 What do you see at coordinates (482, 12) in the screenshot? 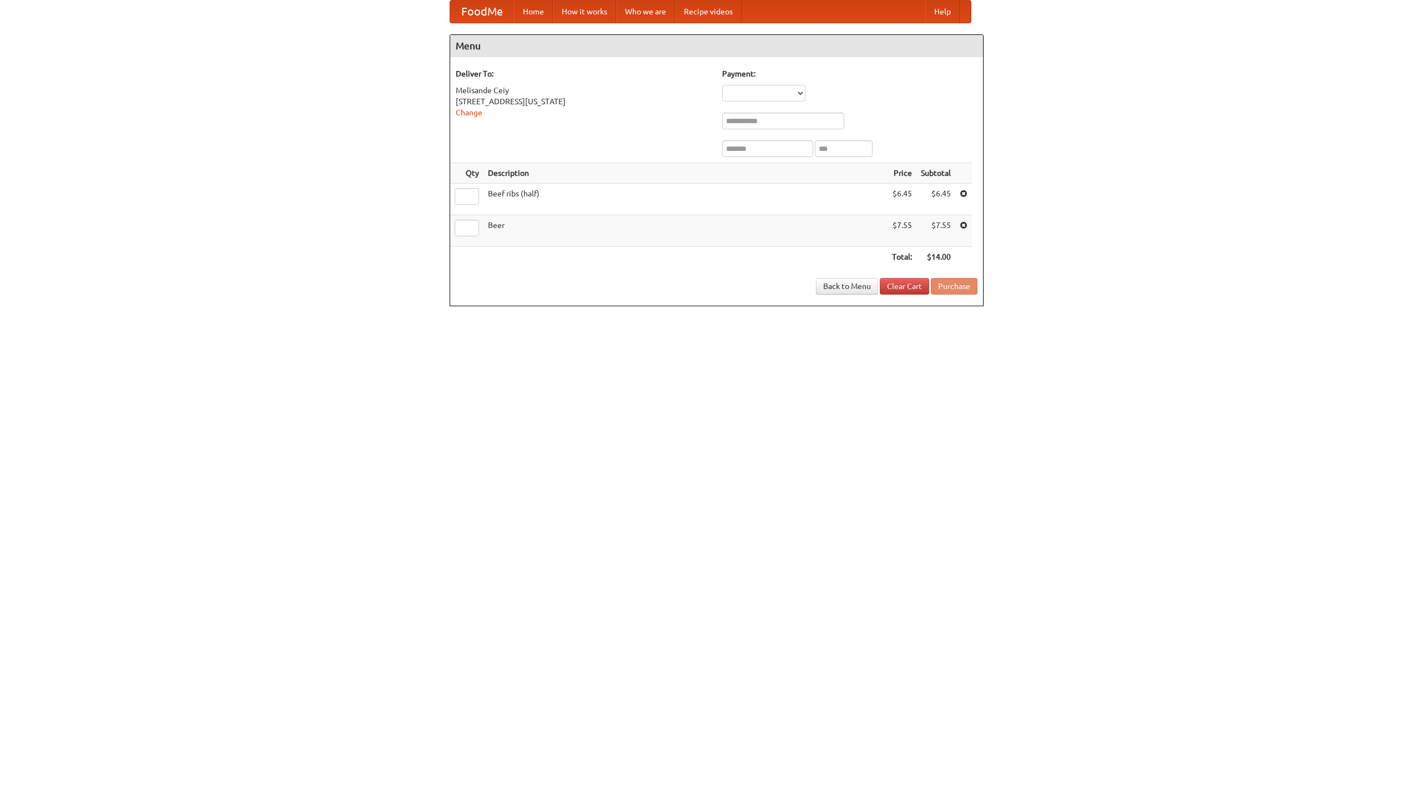
I see `a: FoodMe` at bounding box center [482, 12].